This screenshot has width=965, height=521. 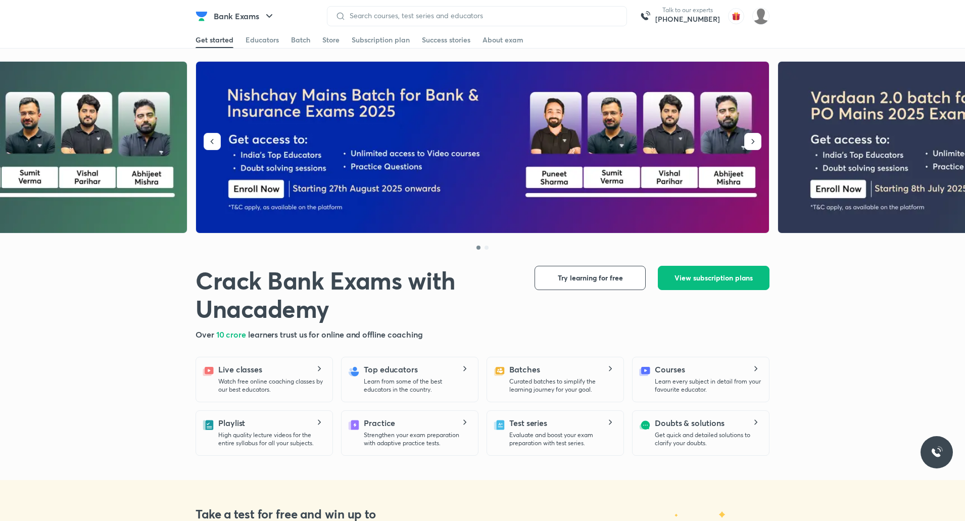 What do you see at coordinates (690, 423) in the screenshot?
I see `h5: Doubts & solutions` at bounding box center [690, 423].